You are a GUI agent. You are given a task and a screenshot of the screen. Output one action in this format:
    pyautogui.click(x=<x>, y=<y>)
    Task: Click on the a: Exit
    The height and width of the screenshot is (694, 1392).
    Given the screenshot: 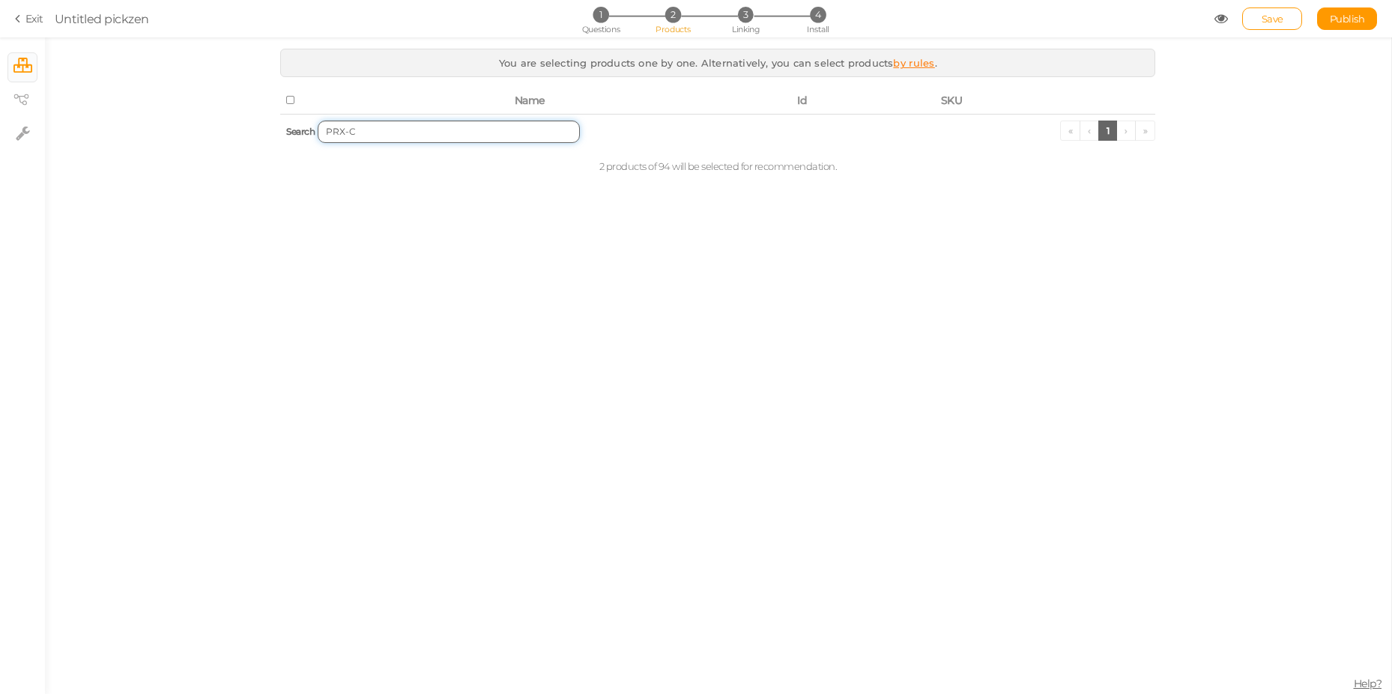 What is the action you would take?
    pyautogui.click(x=29, y=19)
    